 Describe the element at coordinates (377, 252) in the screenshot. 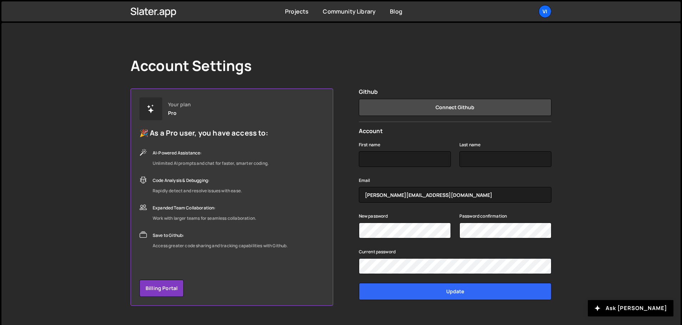

I see `label: Current password` at that location.